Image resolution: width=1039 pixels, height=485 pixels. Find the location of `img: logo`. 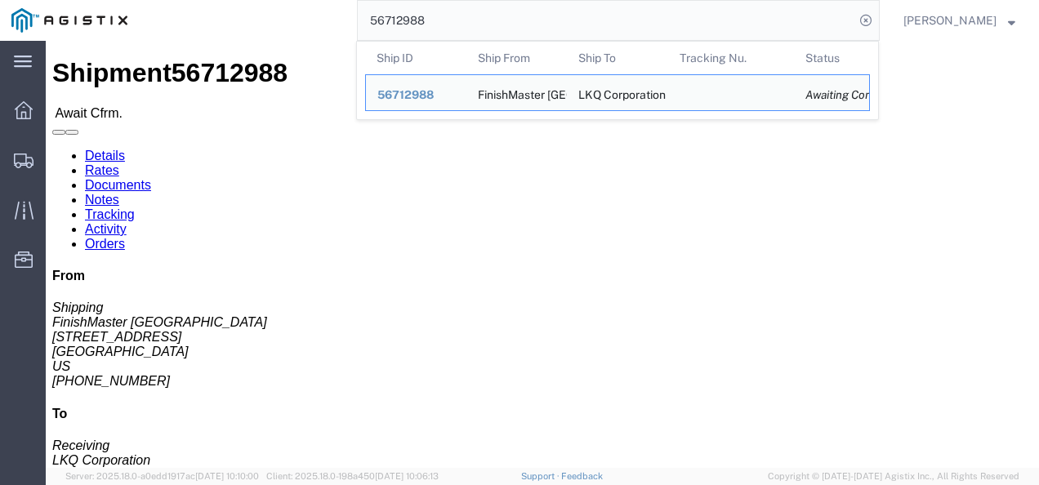

img: logo is located at coordinates (69, 20).